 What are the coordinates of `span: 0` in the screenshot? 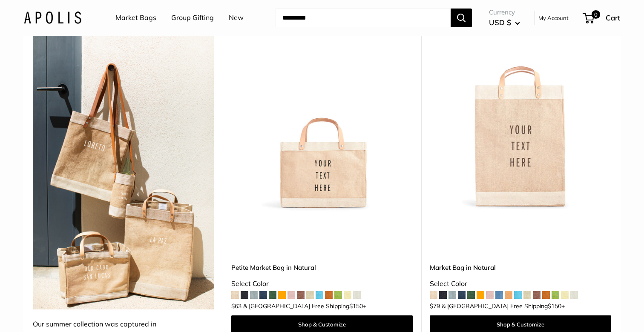 It's located at (596, 14).